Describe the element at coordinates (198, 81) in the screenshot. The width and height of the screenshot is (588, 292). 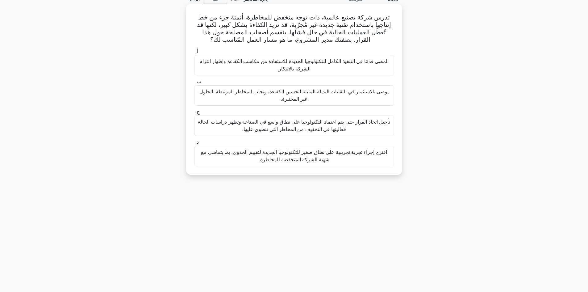
I see `font: ب.` at that location.